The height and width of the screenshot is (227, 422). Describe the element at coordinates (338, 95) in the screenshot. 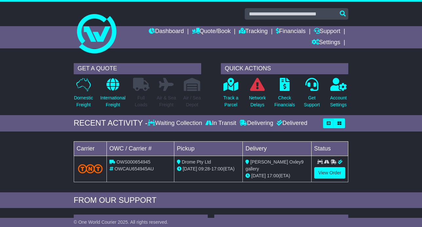

I see `a: AccountSettings` at that location.